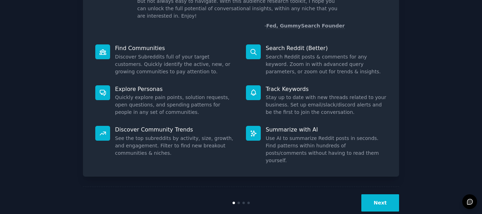 This screenshot has width=482, height=214. What do you see at coordinates (175, 146) in the screenshot?
I see `dd: See the top subreddits by activity, size, growth, and engagement. Filter to find new breakout com...` at bounding box center [175, 146].